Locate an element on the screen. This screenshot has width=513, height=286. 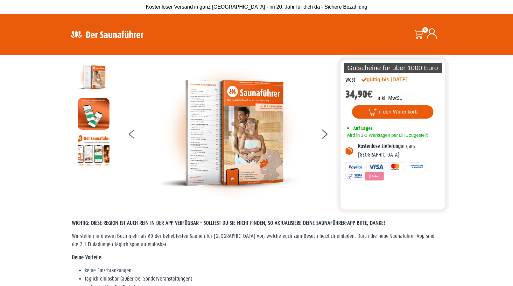
p: Gutscheine für über 1000 Euro is located at coordinates (393, 68).